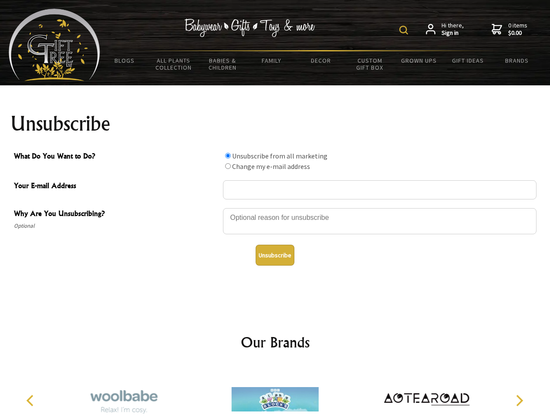 The height and width of the screenshot is (418, 550). I want to click on a: Babies & Children, so click(222, 64).